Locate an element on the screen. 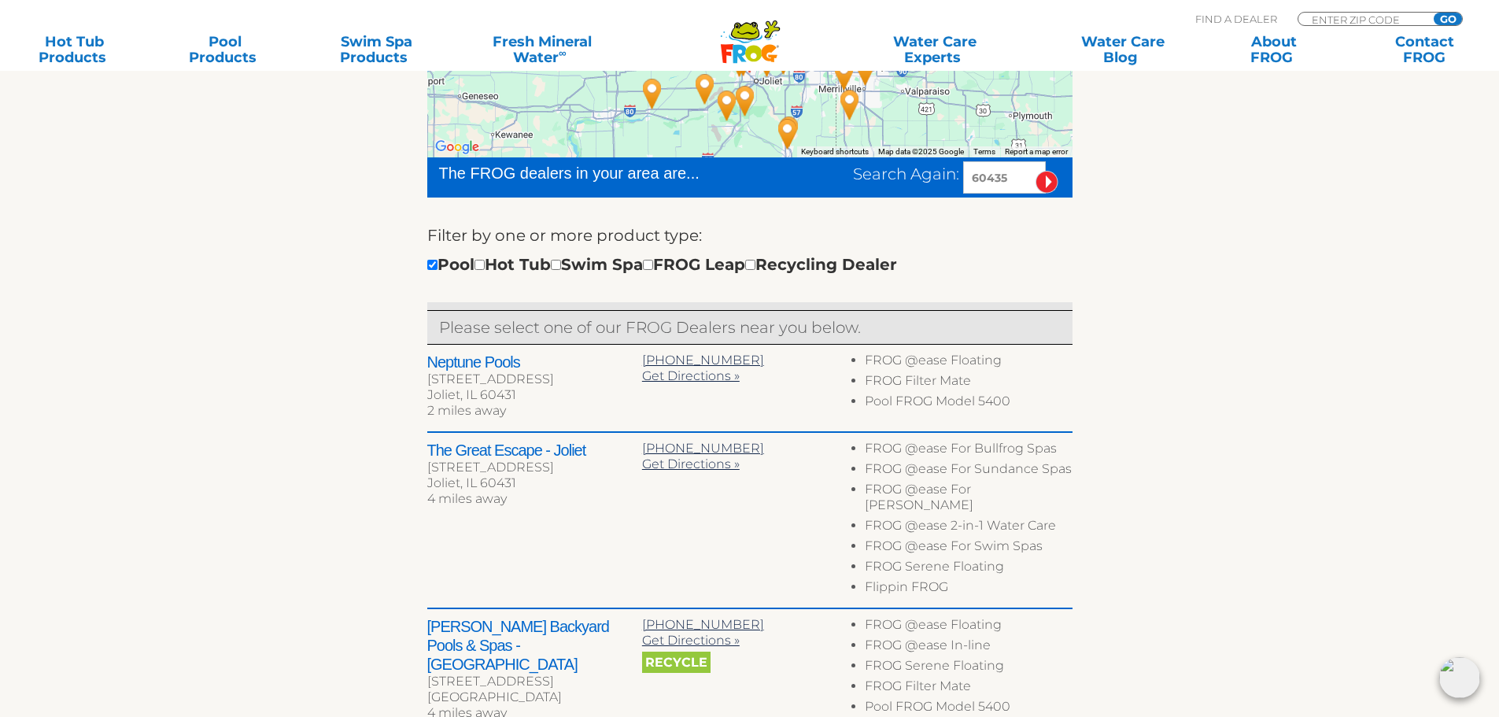 The height and width of the screenshot is (717, 1499). div: St John Pool Center - 35 miles away. is located at coordinates (844, 75).